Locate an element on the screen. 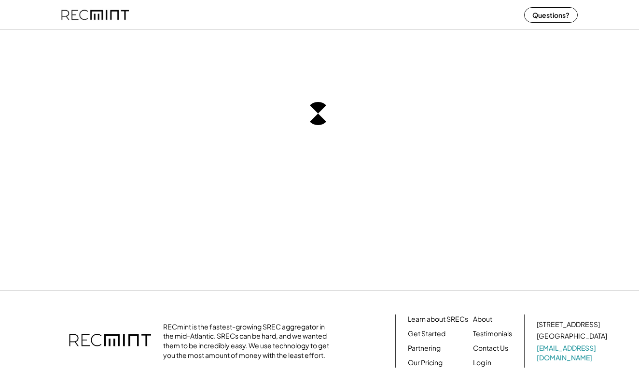  a: Contact Us is located at coordinates (490, 348).